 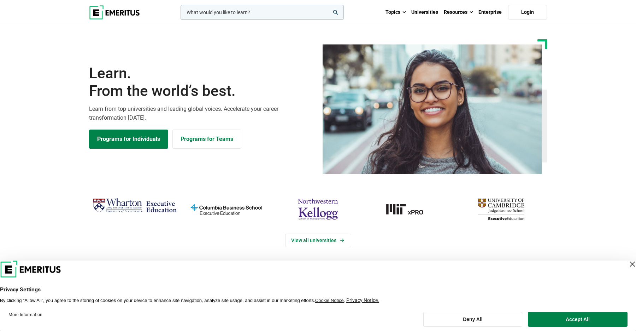 I want to click on h1: Learn., so click(x=202, y=82).